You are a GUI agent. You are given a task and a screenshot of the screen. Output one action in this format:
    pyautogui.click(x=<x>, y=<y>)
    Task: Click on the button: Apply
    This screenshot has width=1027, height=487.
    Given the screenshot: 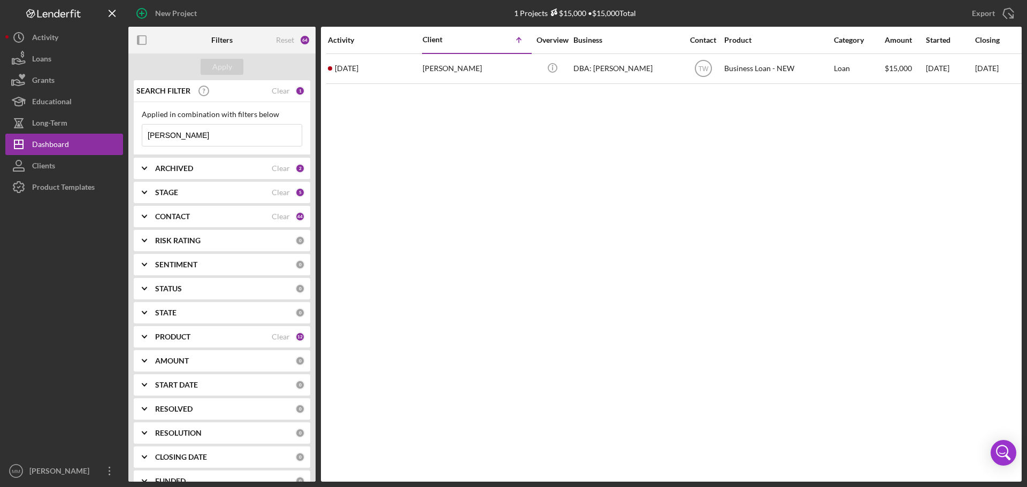 What is the action you would take?
    pyautogui.click(x=222, y=67)
    